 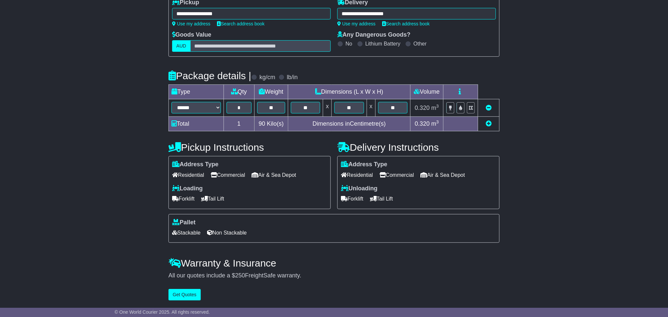 I want to click on button: Get Quotes, so click(x=185, y=294).